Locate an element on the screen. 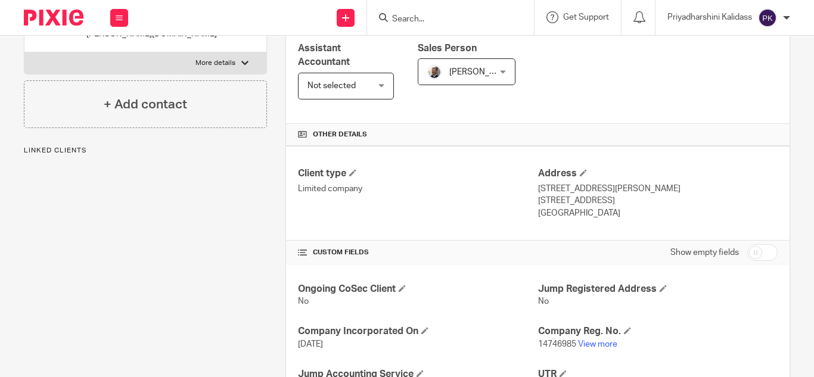 This screenshot has width=814, height=377. h4: Company Incorporated On is located at coordinates (418, 331).